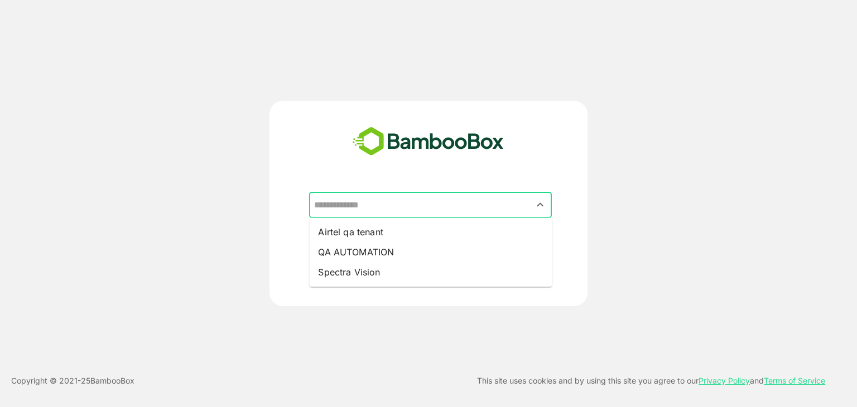 Image resolution: width=857 pixels, height=407 pixels. I want to click on li: Airtel qa tenant, so click(430, 232).